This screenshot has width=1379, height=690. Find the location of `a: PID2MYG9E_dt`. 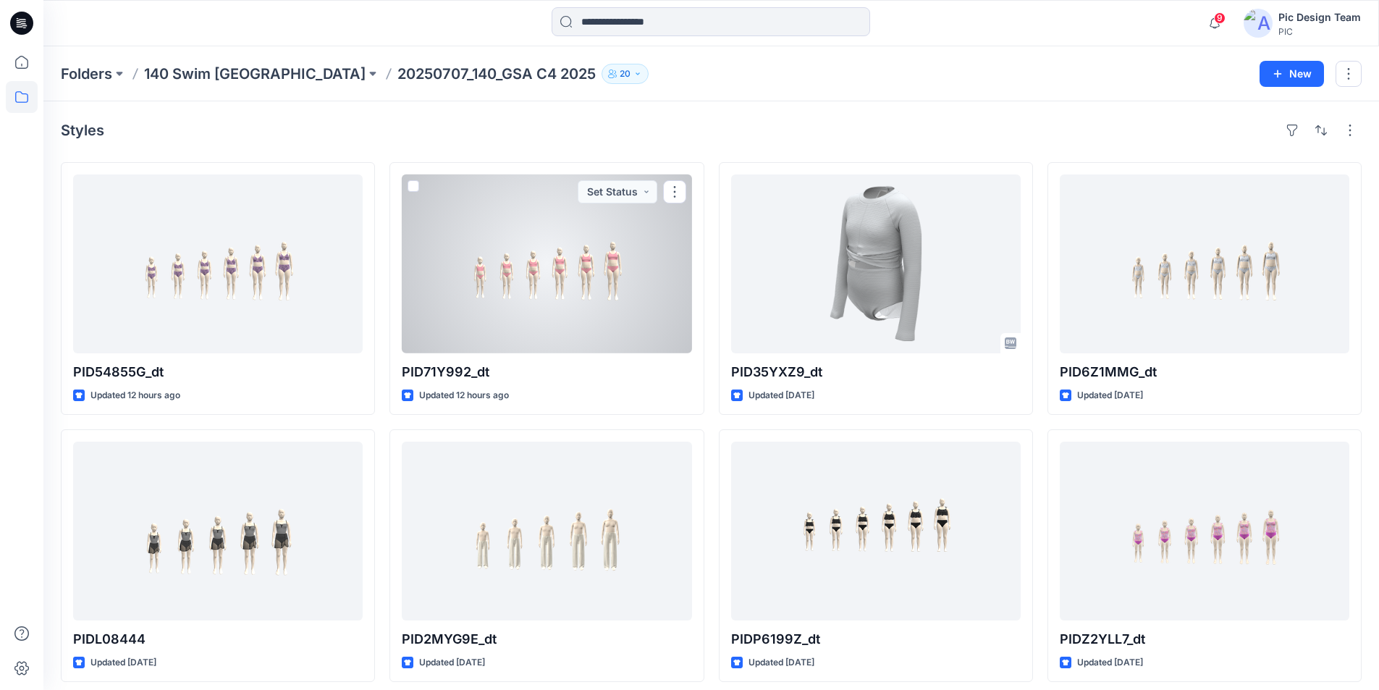

a: PID2MYG9E_dt is located at coordinates (547, 531).